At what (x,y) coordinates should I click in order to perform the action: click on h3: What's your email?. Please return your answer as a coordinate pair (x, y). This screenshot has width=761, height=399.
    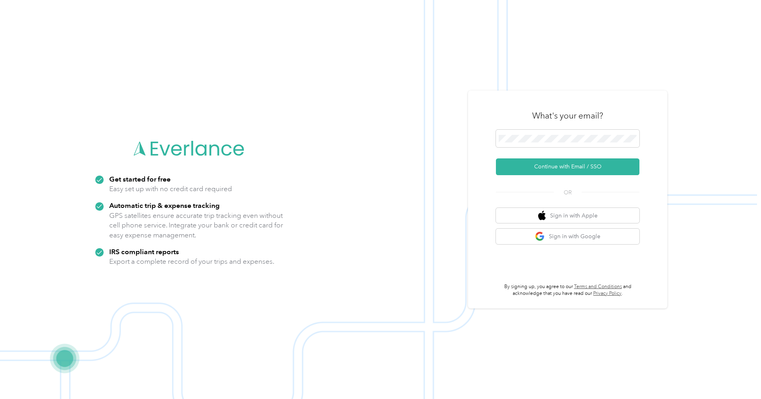
    Looking at the image, I should click on (568, 116).